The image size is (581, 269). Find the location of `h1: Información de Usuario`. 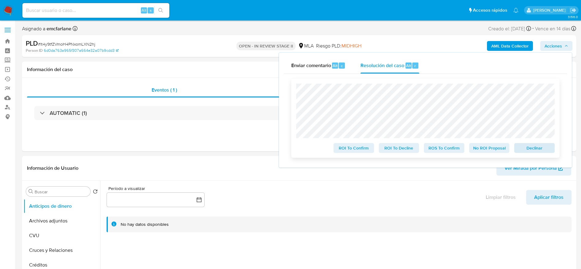

h1: Información de Usuario is located at coordinates (53, 168).